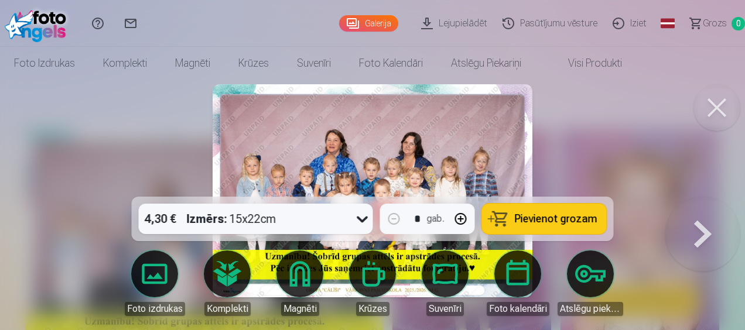  Describe the element at coordinates (586, 63) in the screenshot. I see `a: Visi produkti` at that location.